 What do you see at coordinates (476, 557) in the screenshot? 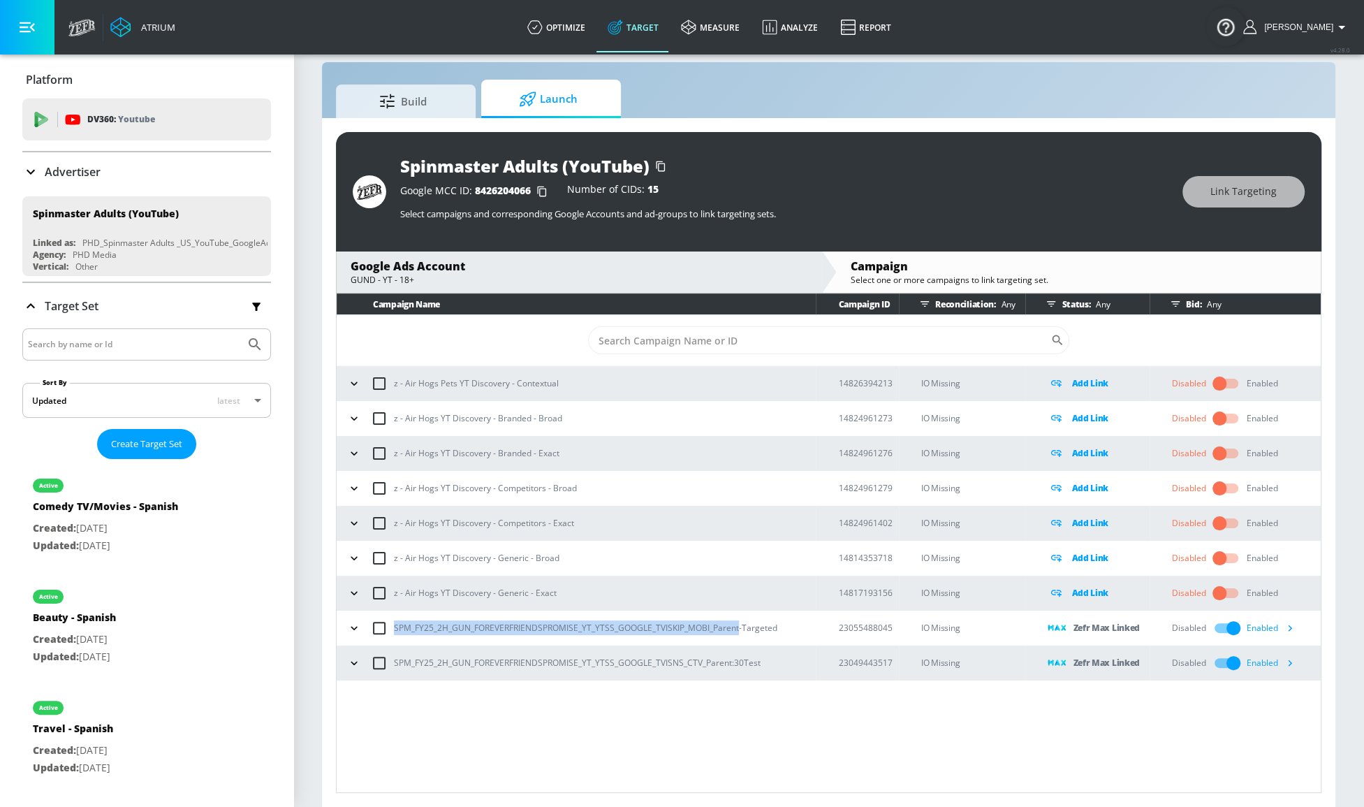
I see `p: z - Air Hogs YT Discovery - Generic - Broad` at bounding box center [476, 557].